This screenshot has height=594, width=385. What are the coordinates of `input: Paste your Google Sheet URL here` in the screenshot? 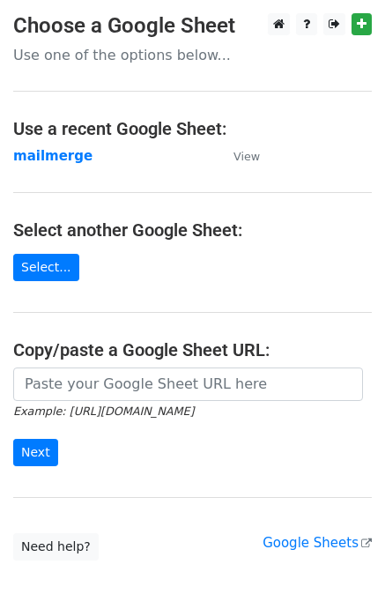 It's located at (188, 384).